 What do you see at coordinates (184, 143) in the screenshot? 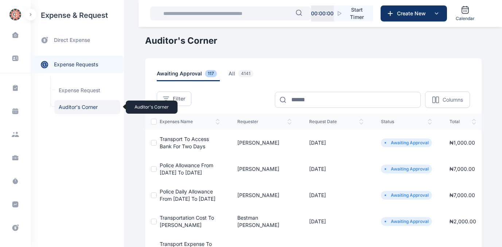
I see `a: Transport to Access Bank for two days` at bounding box center [184, 143].